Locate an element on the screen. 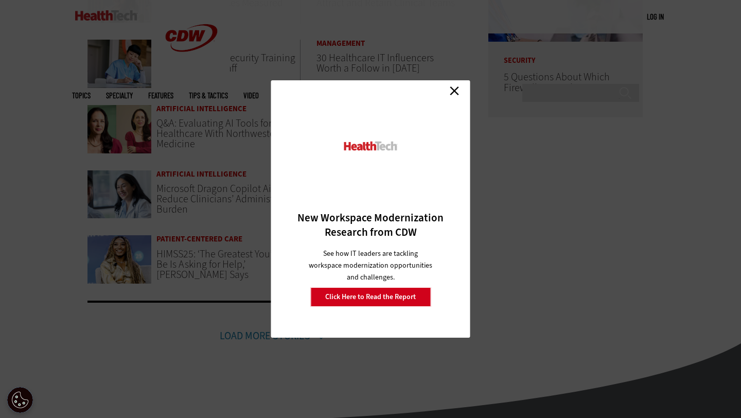 The height and width of the screenshot is (418, 741). div: Cookie Settings is located at coordinates (20, 400).